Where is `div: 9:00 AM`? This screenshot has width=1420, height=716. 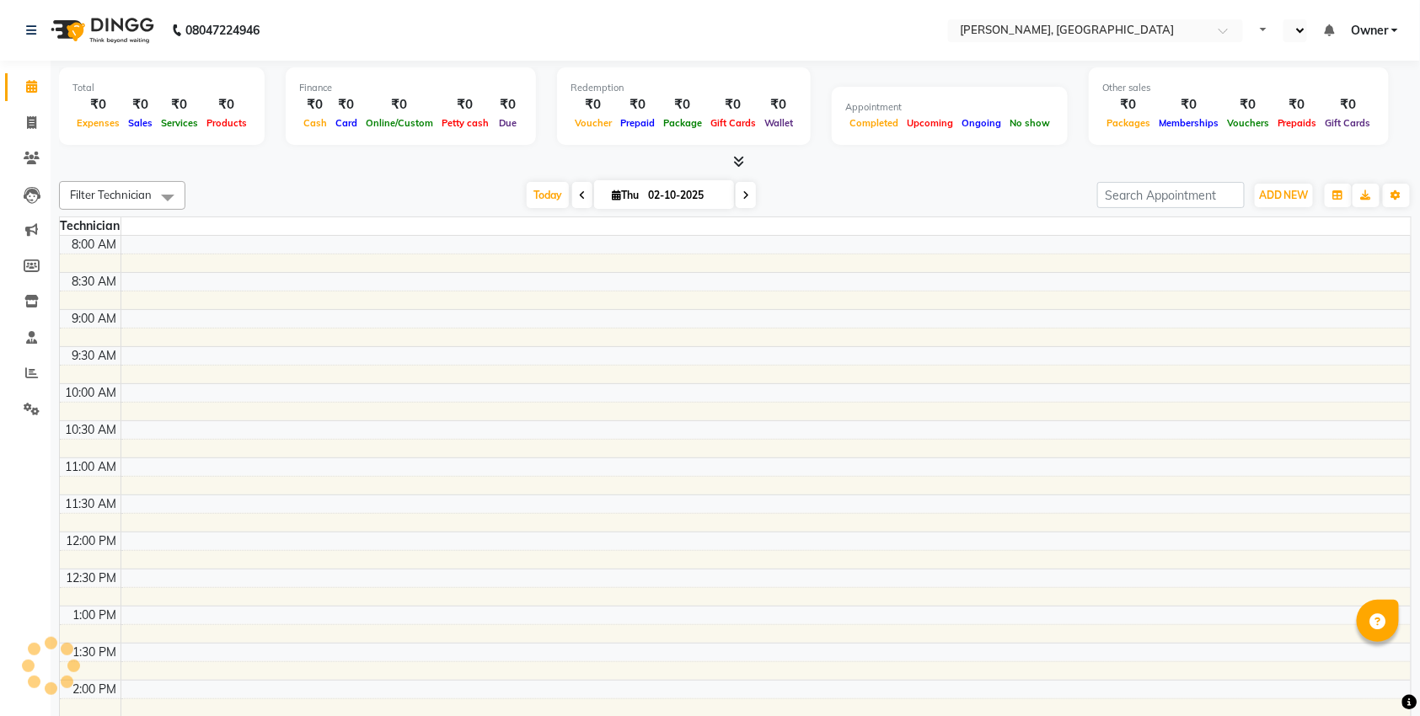 div: 9:00 AM is located at coordinates (94, 318).